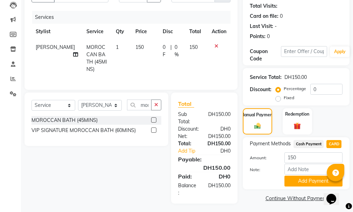 The image size is (353, 212). Describe the element at coordinates (191, 151) in the screenshot. I see `a: Add Tip` at that location.